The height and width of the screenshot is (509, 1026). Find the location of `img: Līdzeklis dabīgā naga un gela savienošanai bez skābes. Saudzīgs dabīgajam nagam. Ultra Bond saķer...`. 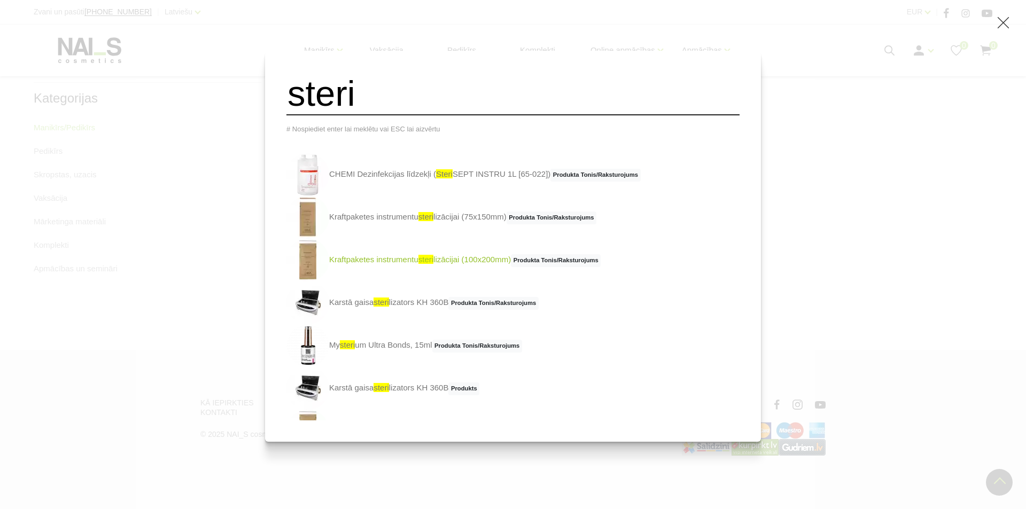

img: Līdzeklis dabīgā naga un gela savienošanai bez skābes. Saudzīgs dabīgajam nagam. Ultra Bond saķer... is located at coordinates (308, 346).